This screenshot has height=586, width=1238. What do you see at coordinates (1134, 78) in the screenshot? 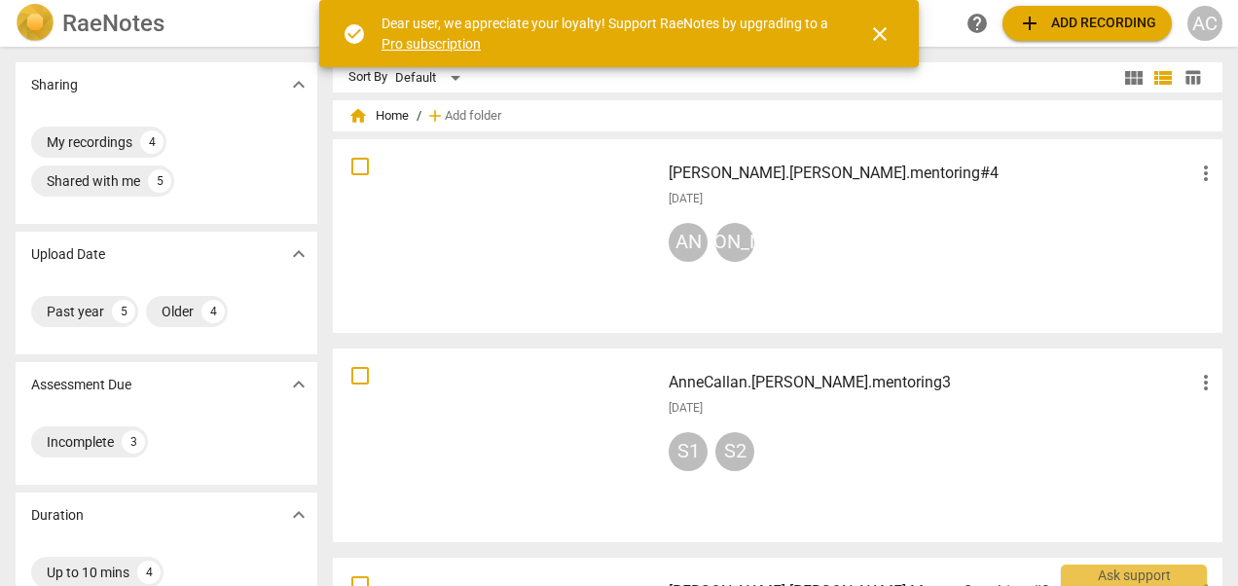
I see `button: Tile view` at bounding box center [1134, 78].